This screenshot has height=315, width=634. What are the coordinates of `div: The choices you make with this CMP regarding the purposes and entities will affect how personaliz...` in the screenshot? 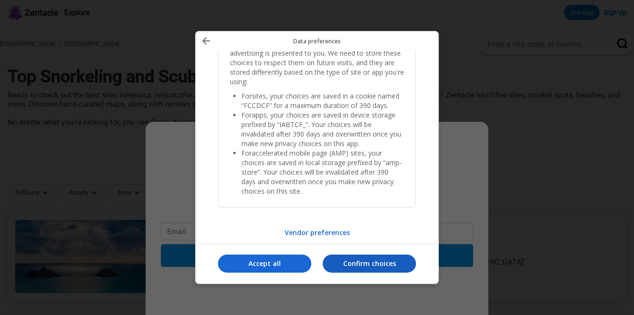 It's located at (317, 113).